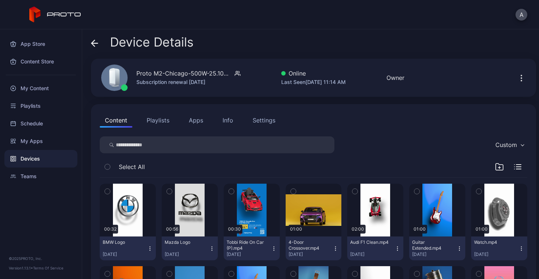 The image size is (539, 279). I want to click on a: Terms Of Service, so click(48, 268).